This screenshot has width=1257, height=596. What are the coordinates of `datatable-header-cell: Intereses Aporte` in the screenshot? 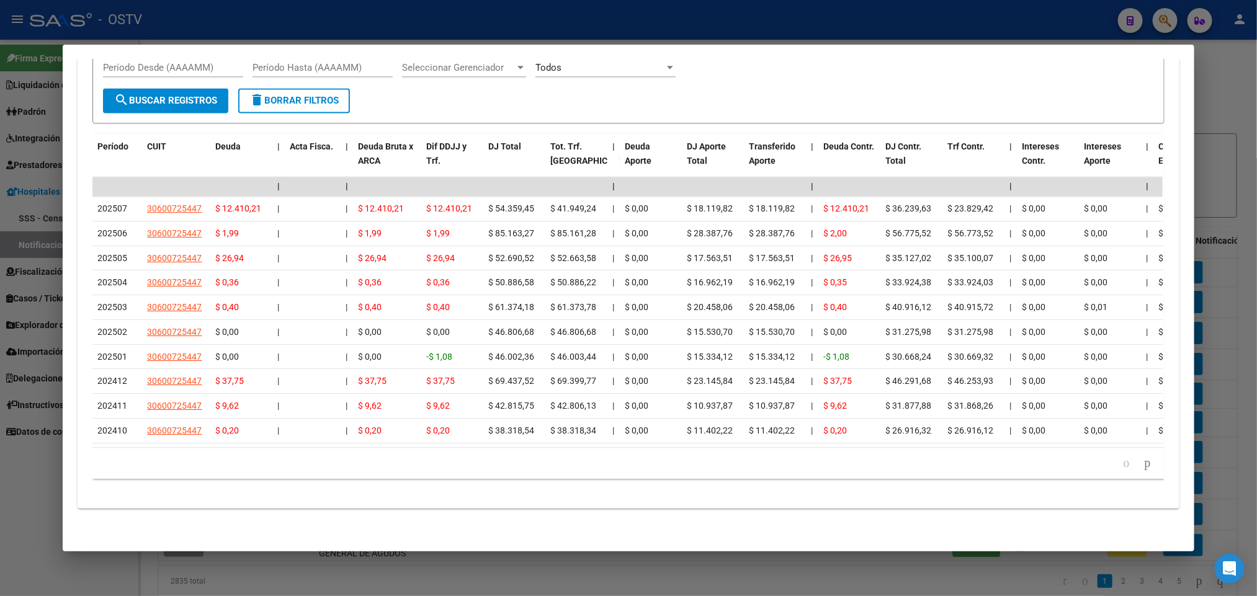 It's located at (1110, 161).